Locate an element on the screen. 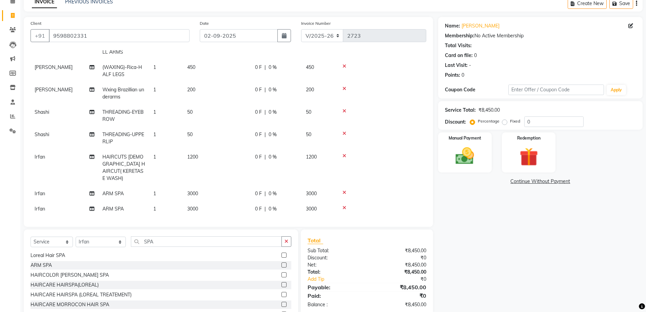 This screenshot has height=312, width=646. div: Total Visits: is located at coordinates (458, 45).